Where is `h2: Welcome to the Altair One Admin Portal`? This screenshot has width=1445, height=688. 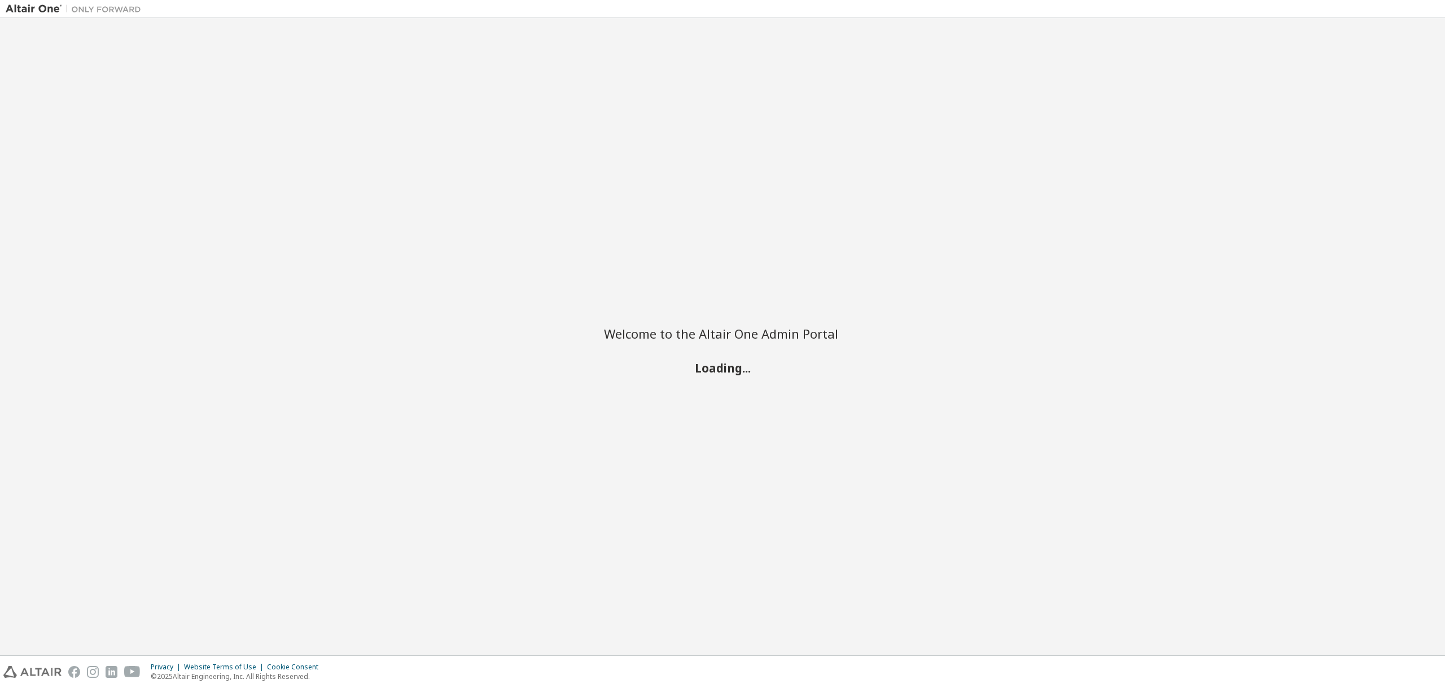 h2: Welcome to the Altair One Admin Portal is located at coordinates (722, 334).